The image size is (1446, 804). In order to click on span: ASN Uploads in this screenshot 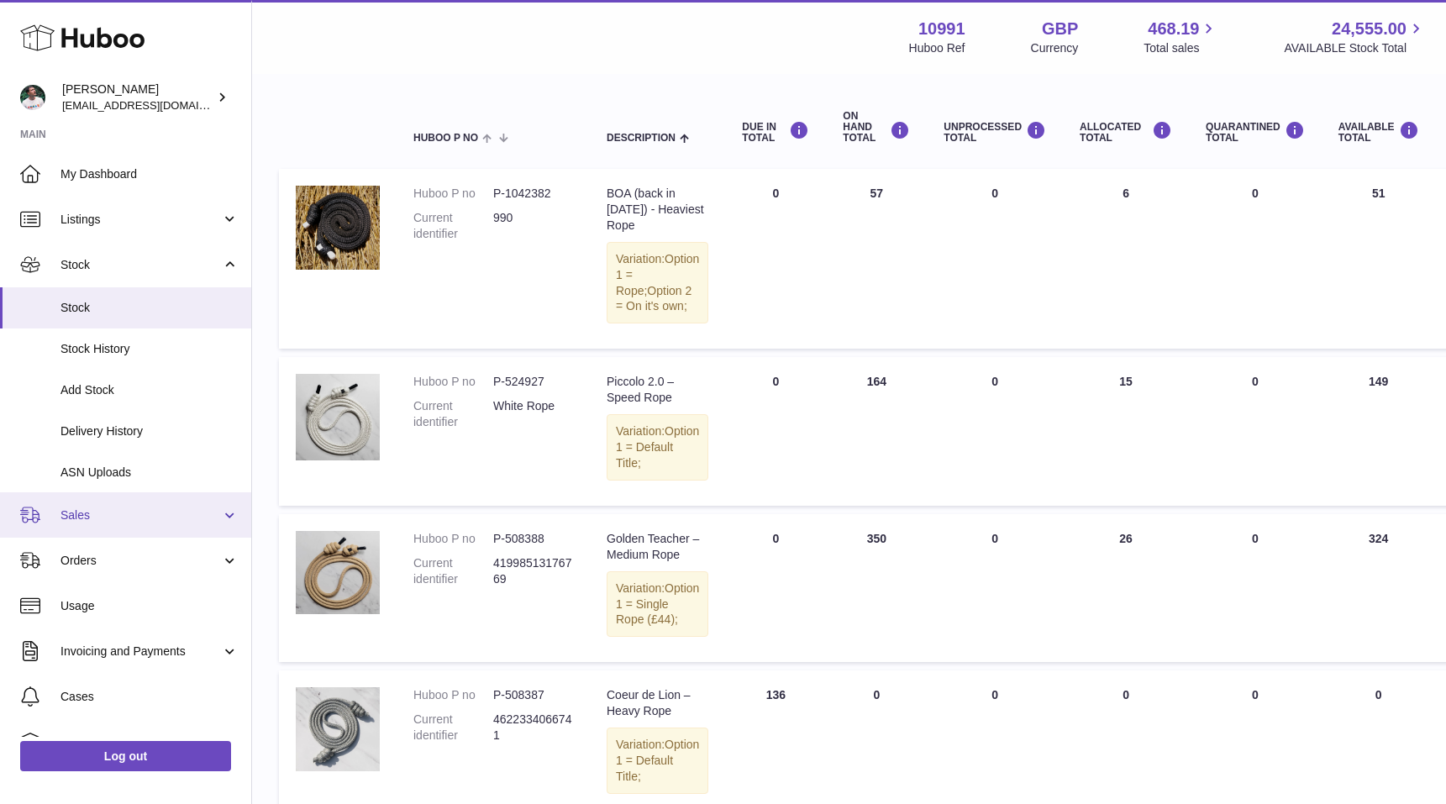, I will do `click(150, 472)`.